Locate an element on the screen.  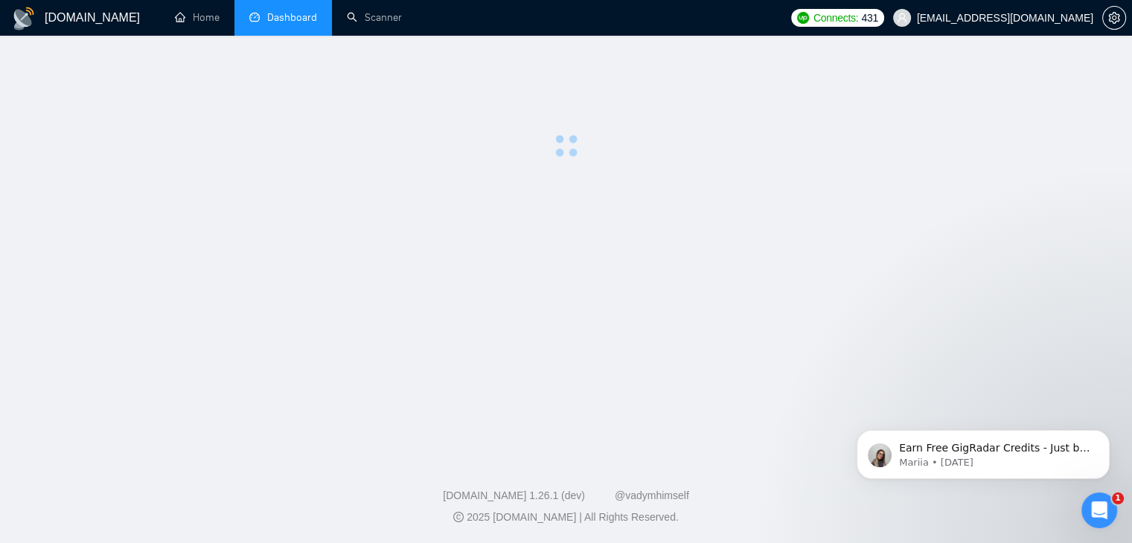
span: 431 is located at coordinates (870, 18).